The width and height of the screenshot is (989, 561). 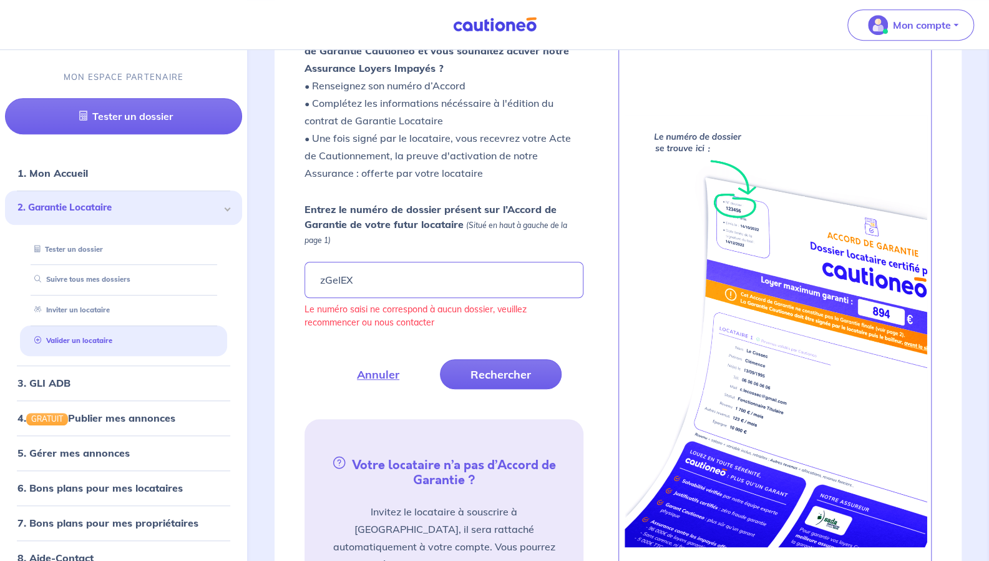 I want to click on em: (Situé en haut à gauche de la page 1), so click(x=436, y=232).